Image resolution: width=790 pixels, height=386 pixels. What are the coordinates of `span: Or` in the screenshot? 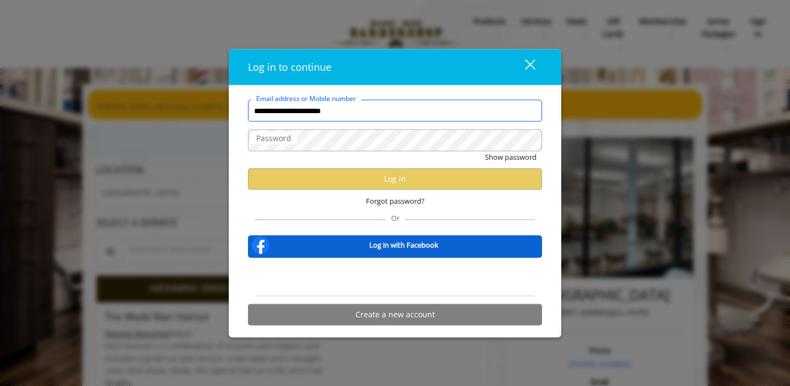 It's located at (395, 217).